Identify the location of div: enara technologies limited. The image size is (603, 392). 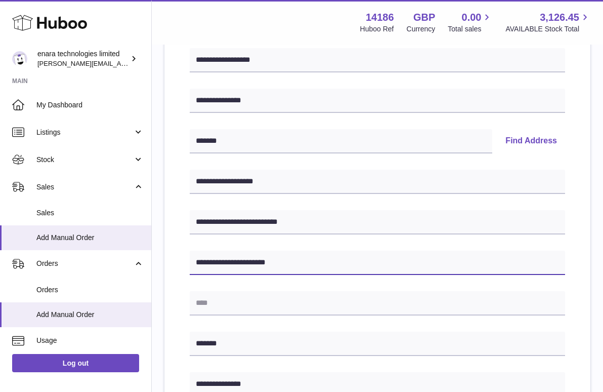
(83, 59).